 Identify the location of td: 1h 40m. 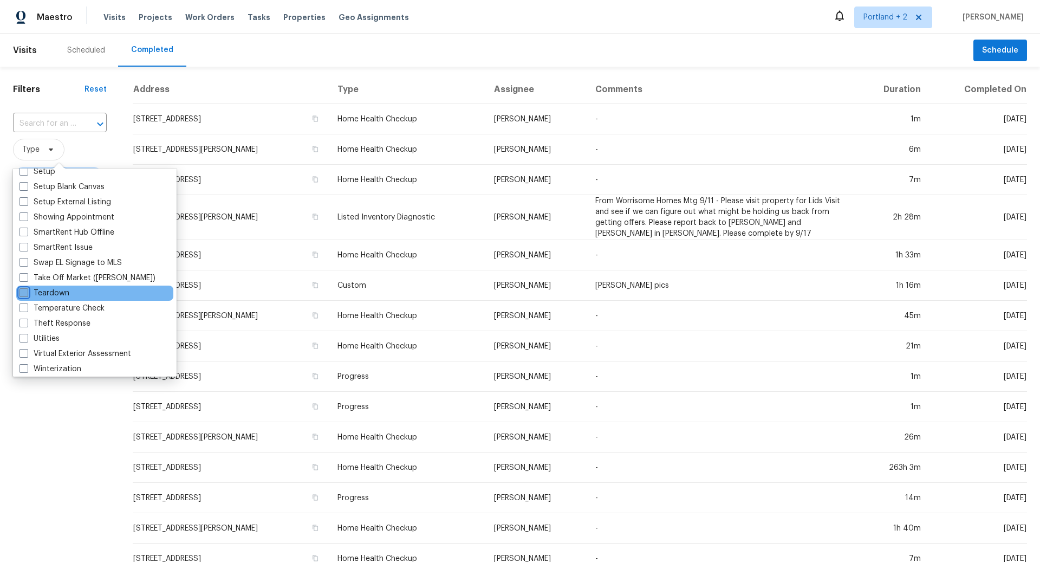
(892, 528).